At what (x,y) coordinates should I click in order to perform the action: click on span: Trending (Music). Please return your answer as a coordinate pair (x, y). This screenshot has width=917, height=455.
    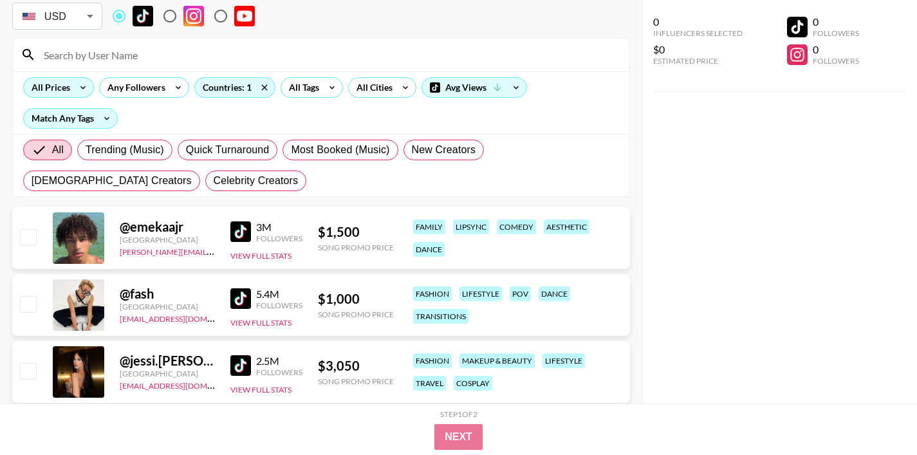
    Looking at the image, I should click on (125, 150).